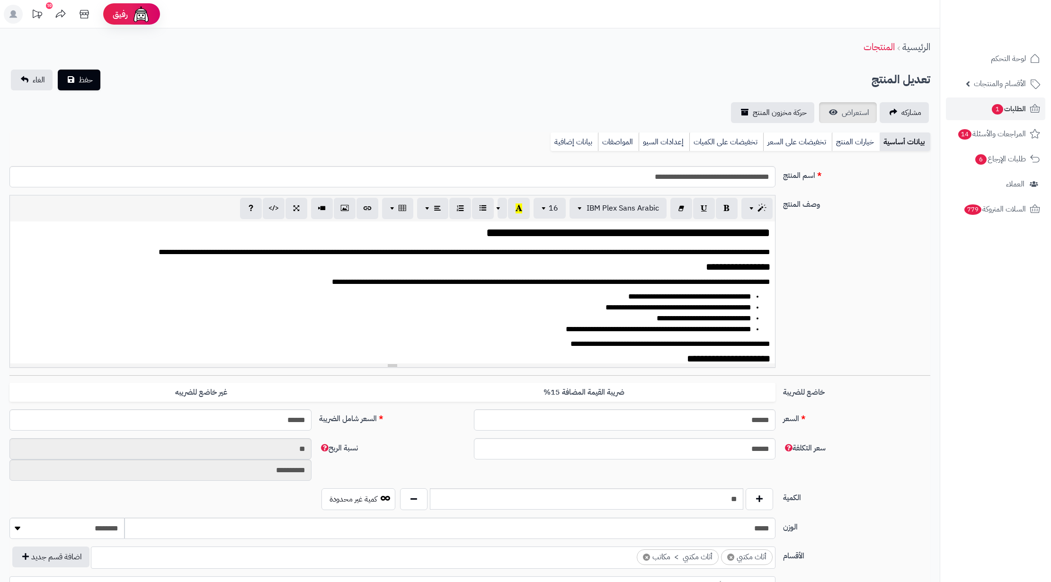  What do you see at coordinates (780, 113) in the screenshot?
I see `span: حركة مخزون المنتج` at bounding box center [780, 113].